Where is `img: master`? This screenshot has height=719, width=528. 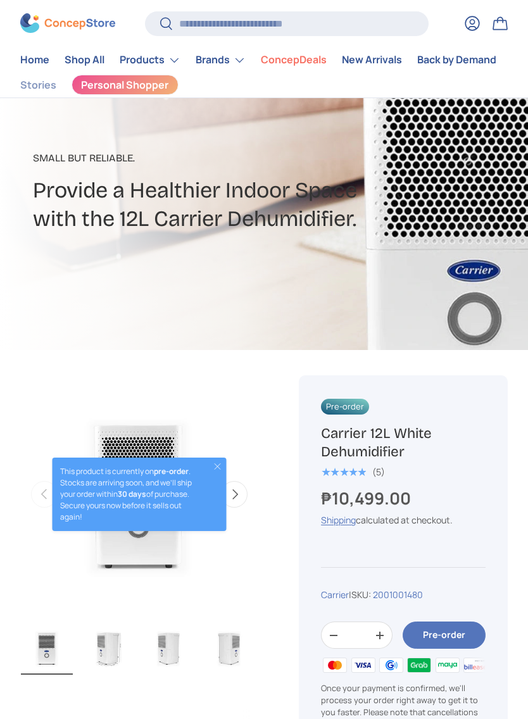
img: master is located at coordinates (335, 665).